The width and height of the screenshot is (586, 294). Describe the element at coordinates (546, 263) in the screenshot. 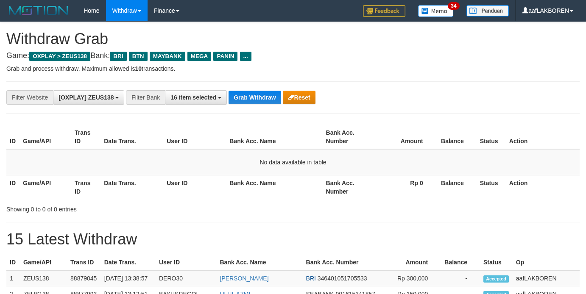

I see `th: Op` at that location.